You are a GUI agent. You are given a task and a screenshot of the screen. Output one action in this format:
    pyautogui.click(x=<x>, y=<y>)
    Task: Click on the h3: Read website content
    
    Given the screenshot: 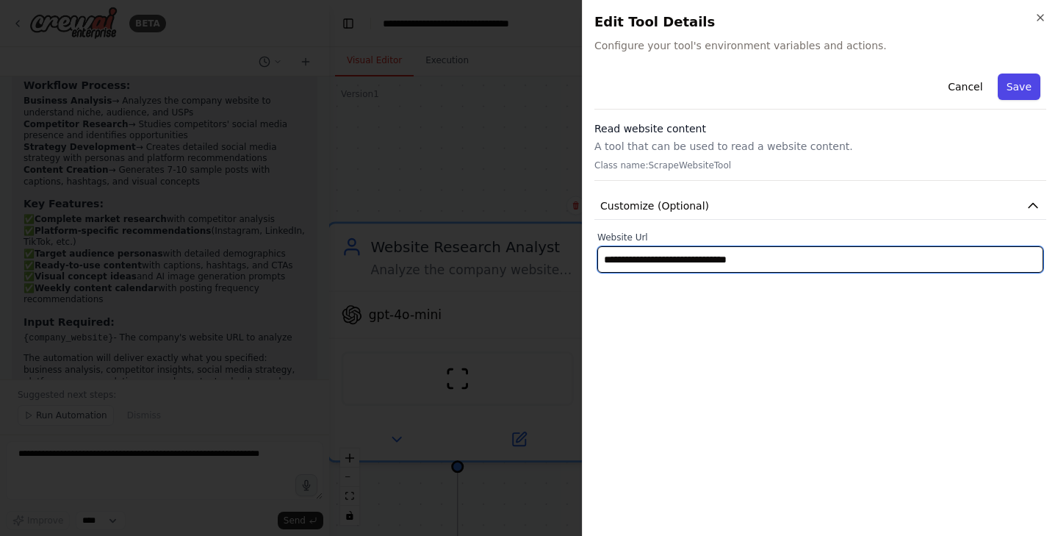 What is the action you would take?
    pyautogui.click(x=820, y=129)
    